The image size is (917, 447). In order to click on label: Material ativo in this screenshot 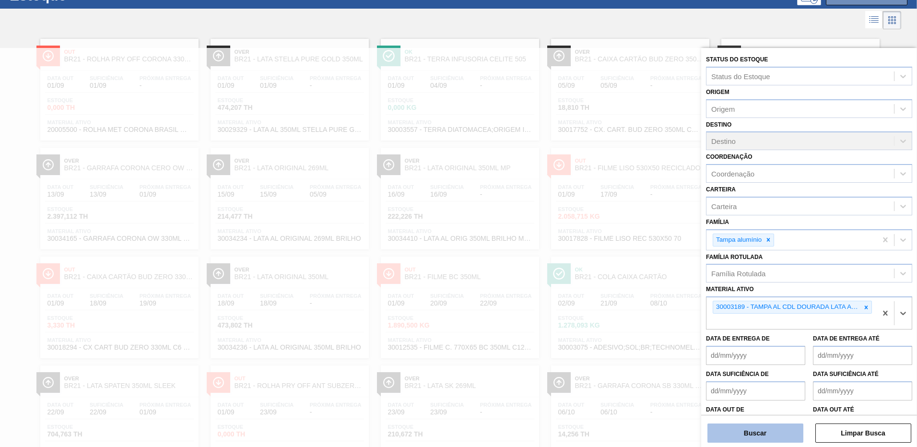, I will do `click(730, 289)`.